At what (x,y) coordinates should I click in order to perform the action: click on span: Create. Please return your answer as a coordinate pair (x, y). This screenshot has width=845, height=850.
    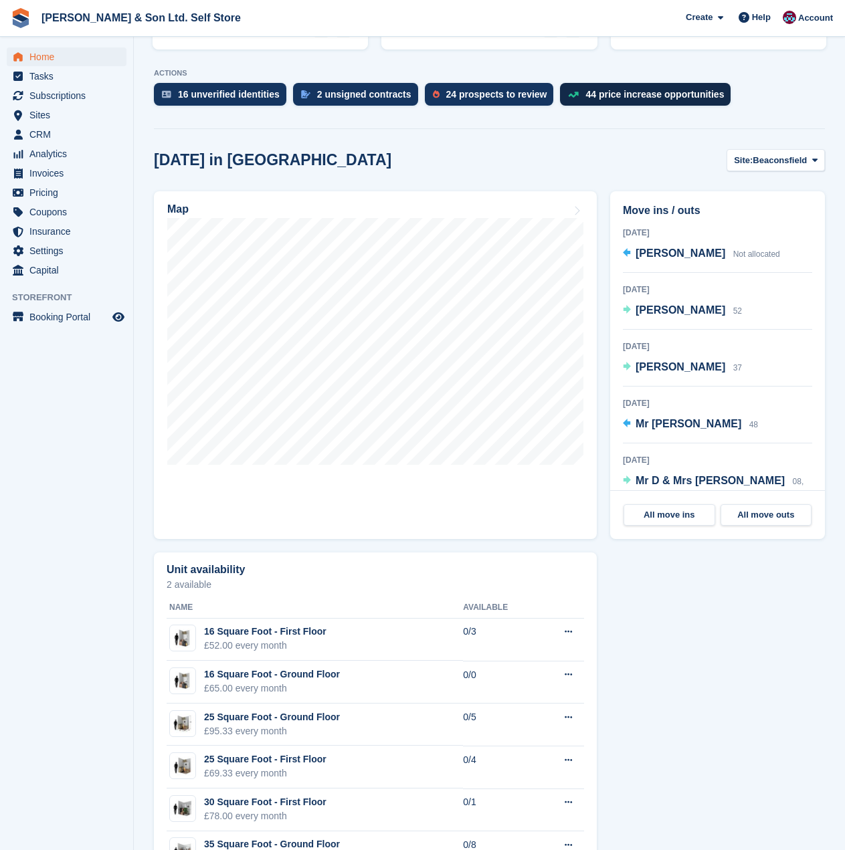
    Looking at the image, I should click on (699, 17).